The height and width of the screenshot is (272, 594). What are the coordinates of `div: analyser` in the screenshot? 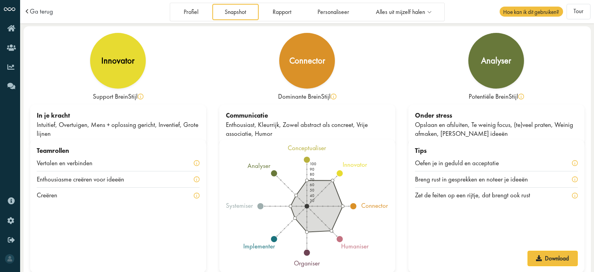 It's located at (496, 61).